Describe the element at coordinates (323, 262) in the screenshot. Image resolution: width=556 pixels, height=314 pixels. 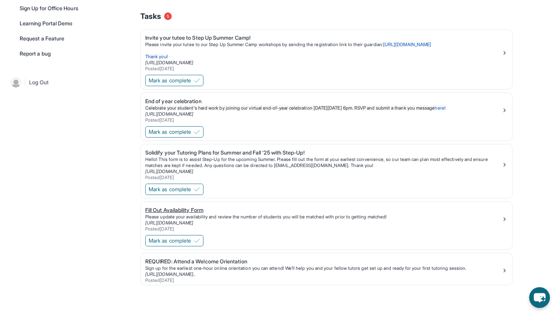
I see `div: REQUIRED: Attend a Welcome Orientation` at that location.